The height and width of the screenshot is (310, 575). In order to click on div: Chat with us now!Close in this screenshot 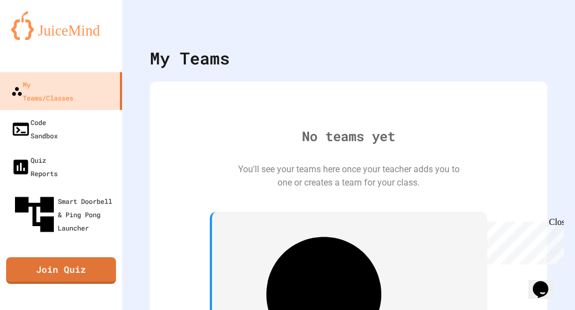, I will do `click(41, 37)`.